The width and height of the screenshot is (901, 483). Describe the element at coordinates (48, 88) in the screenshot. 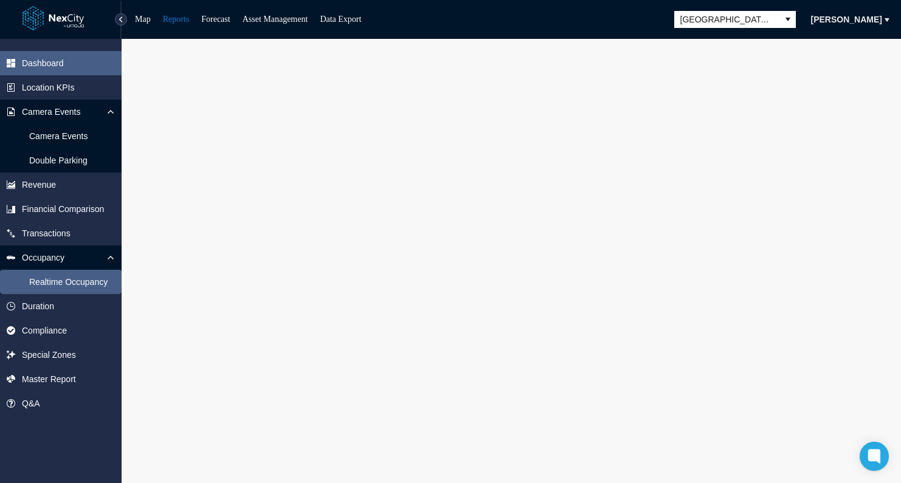

I see `span: Location KPIs` at that location.